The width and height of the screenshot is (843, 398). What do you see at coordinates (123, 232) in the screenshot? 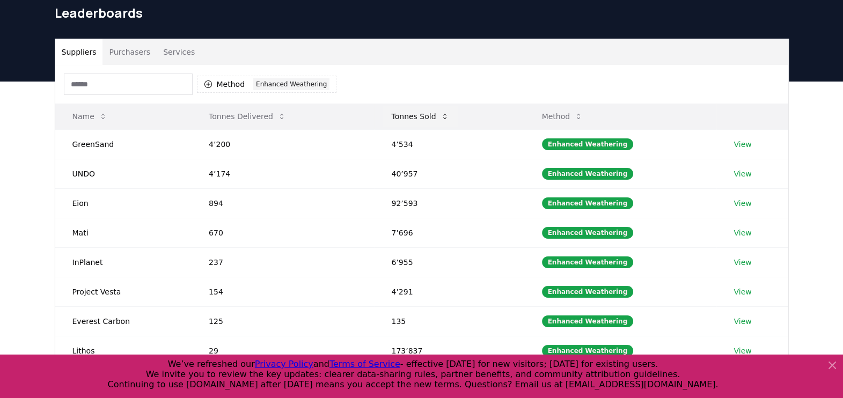
I see `td: Mati` at bounding box center [123, 232].